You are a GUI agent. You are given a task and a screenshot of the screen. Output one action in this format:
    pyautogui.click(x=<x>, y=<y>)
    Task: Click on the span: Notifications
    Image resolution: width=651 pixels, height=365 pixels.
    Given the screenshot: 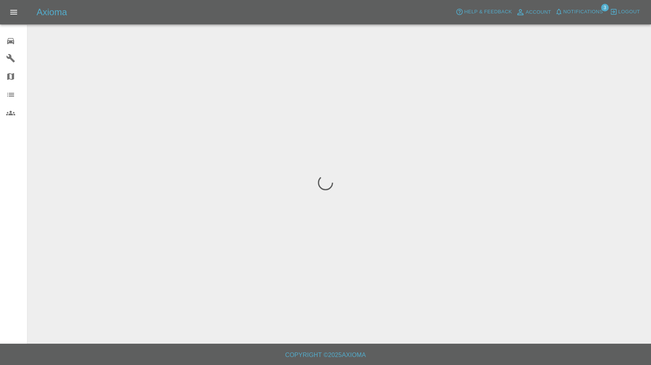 What is the action you would take?
    pyautogui.click(x=584, y=12)
    